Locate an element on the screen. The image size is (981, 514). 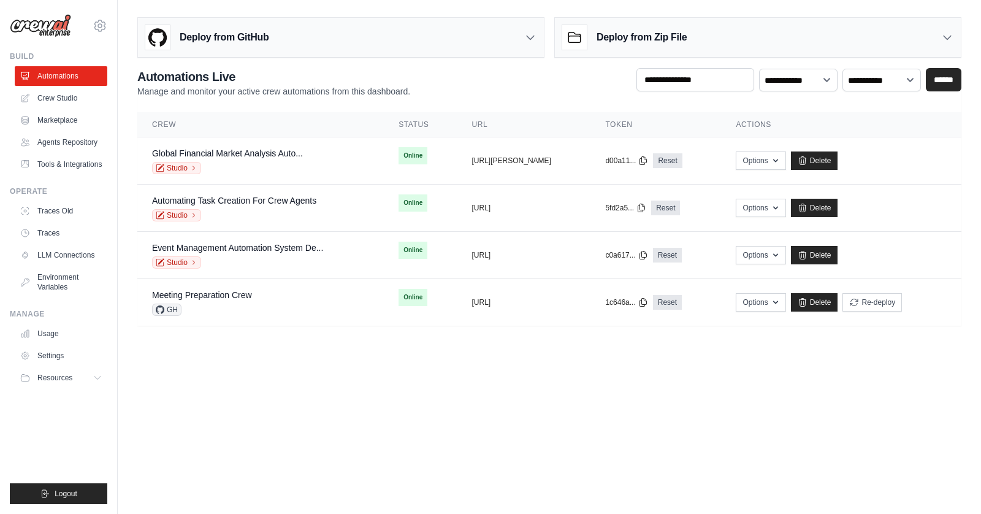
h3: Deploy from GitHub is located at coordinates (224, 37).